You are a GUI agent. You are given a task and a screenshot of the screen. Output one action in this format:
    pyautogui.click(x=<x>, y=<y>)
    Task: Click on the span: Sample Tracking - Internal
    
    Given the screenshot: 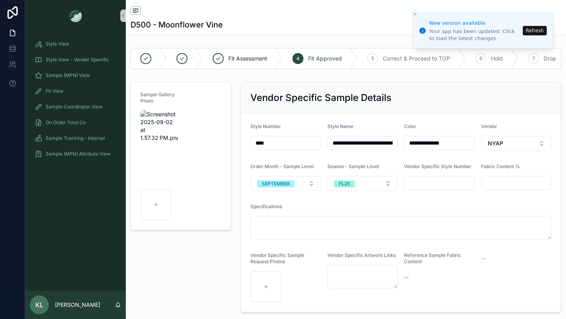 What is the action you would take?
    pyautogui.click(x=75, y=138)
    